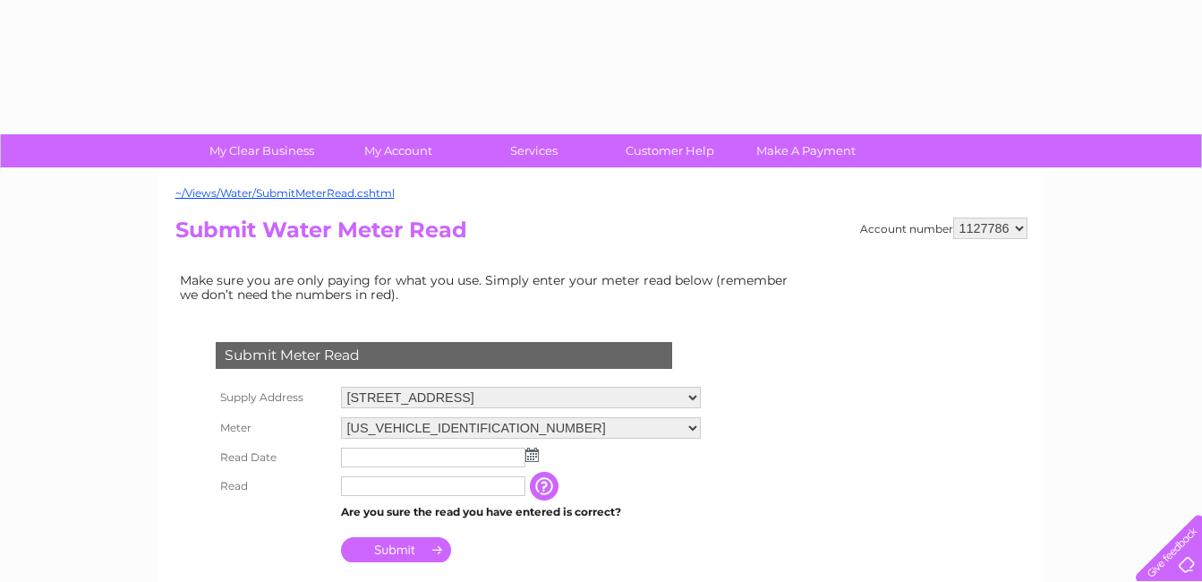  What do you see at coordinates (806, 150) in the screenshot?
I see `a: Make A Payment` at bounding box center [806, 150].